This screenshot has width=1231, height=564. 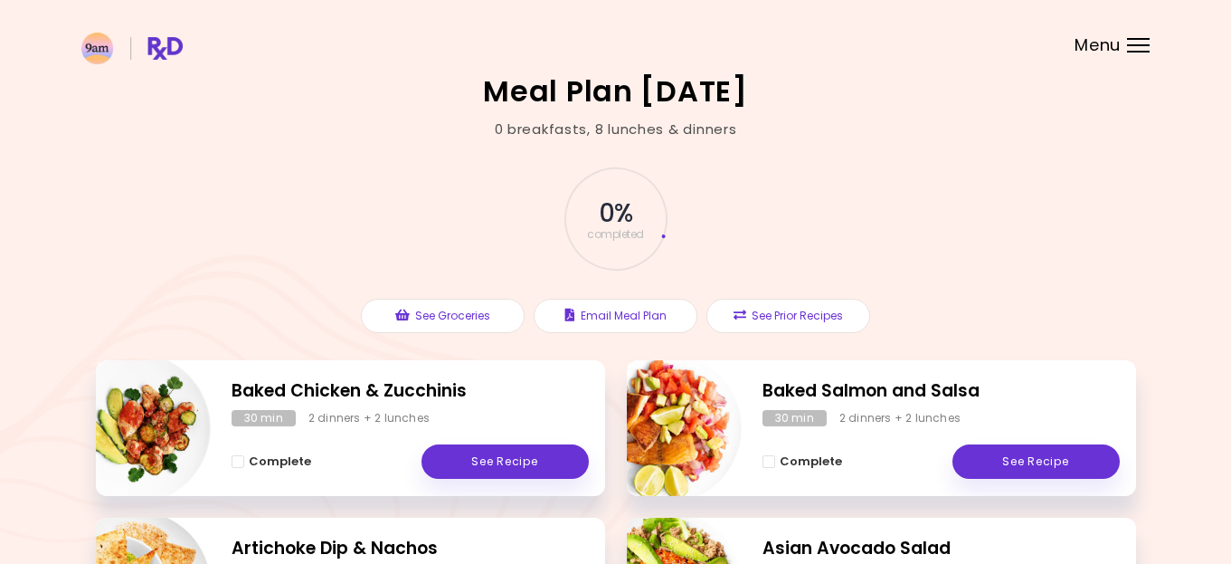 I want to click on h2: Artichoke Dip & Nachos, so click(x=410, y=548).